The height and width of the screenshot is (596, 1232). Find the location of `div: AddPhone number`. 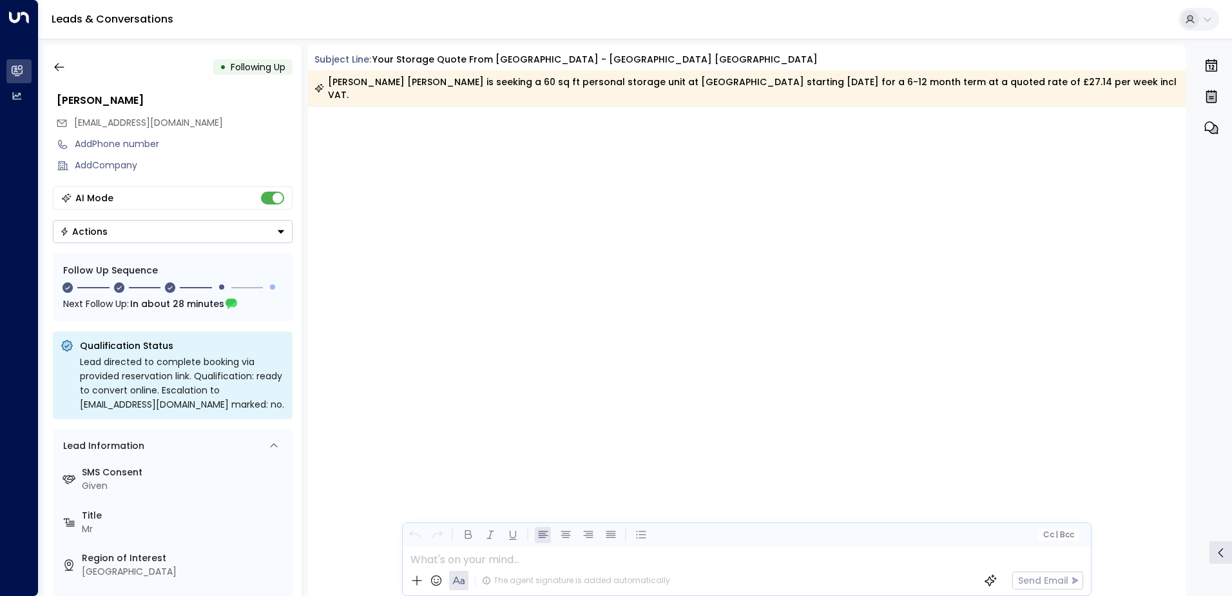

div: AddPhone number is located at coordinates (184, 144).